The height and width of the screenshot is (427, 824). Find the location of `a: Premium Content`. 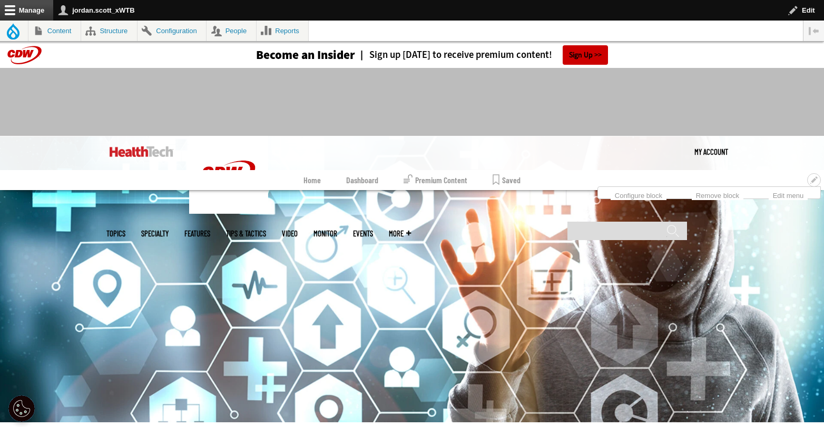

a: Premium Content is located at coordinates (435, 180).